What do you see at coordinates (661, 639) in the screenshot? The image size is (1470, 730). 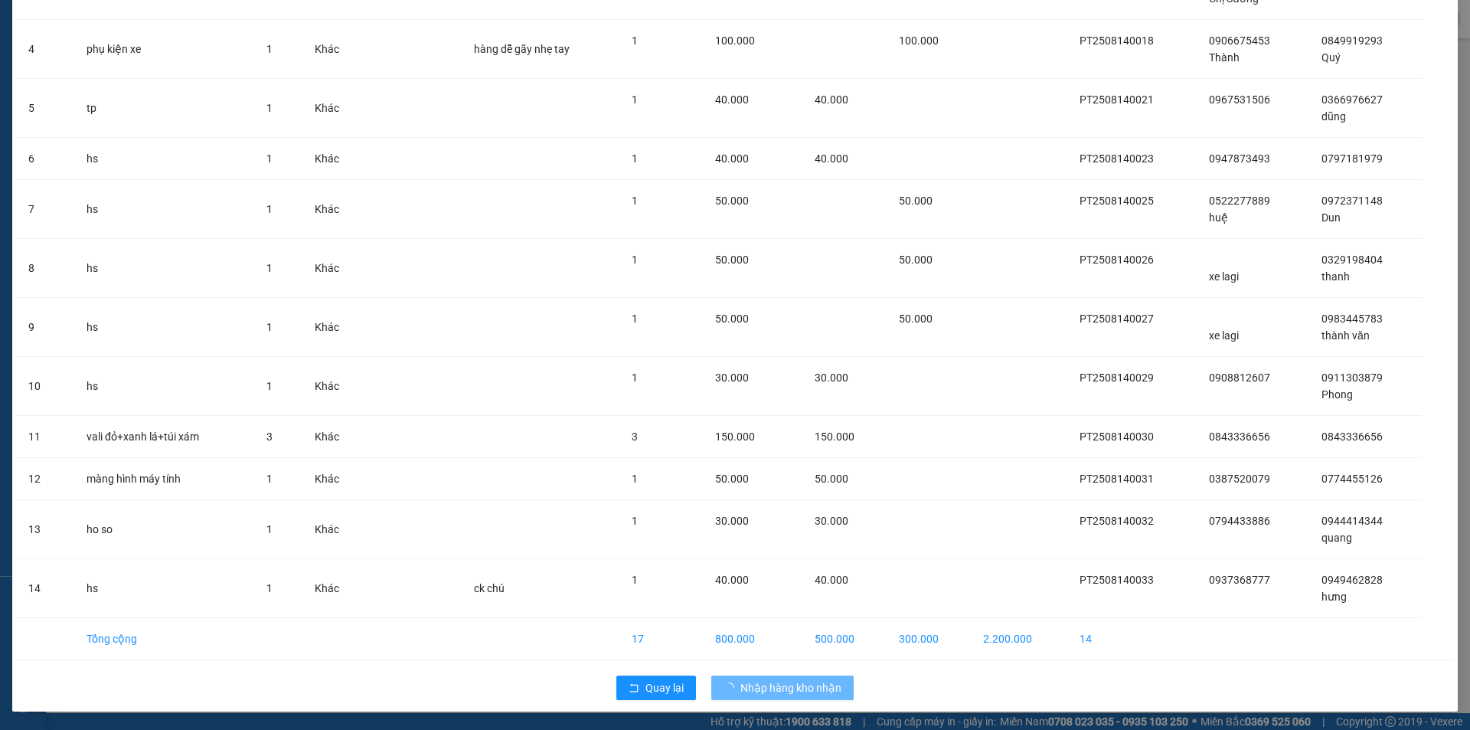 I see `td: 17` at bounding box center [661, 639].